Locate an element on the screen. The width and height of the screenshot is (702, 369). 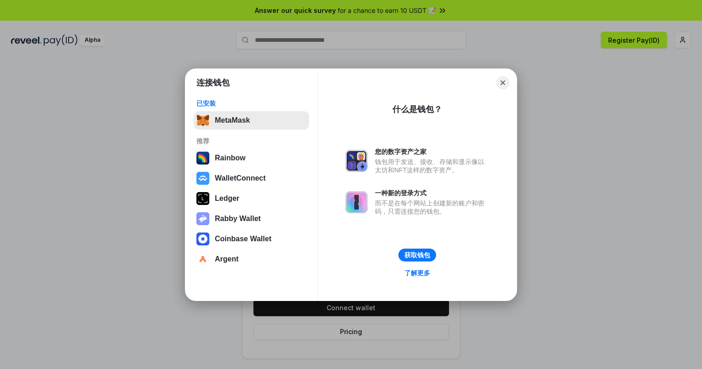
button: 获取钱包 is located at coordinates (417, 255).